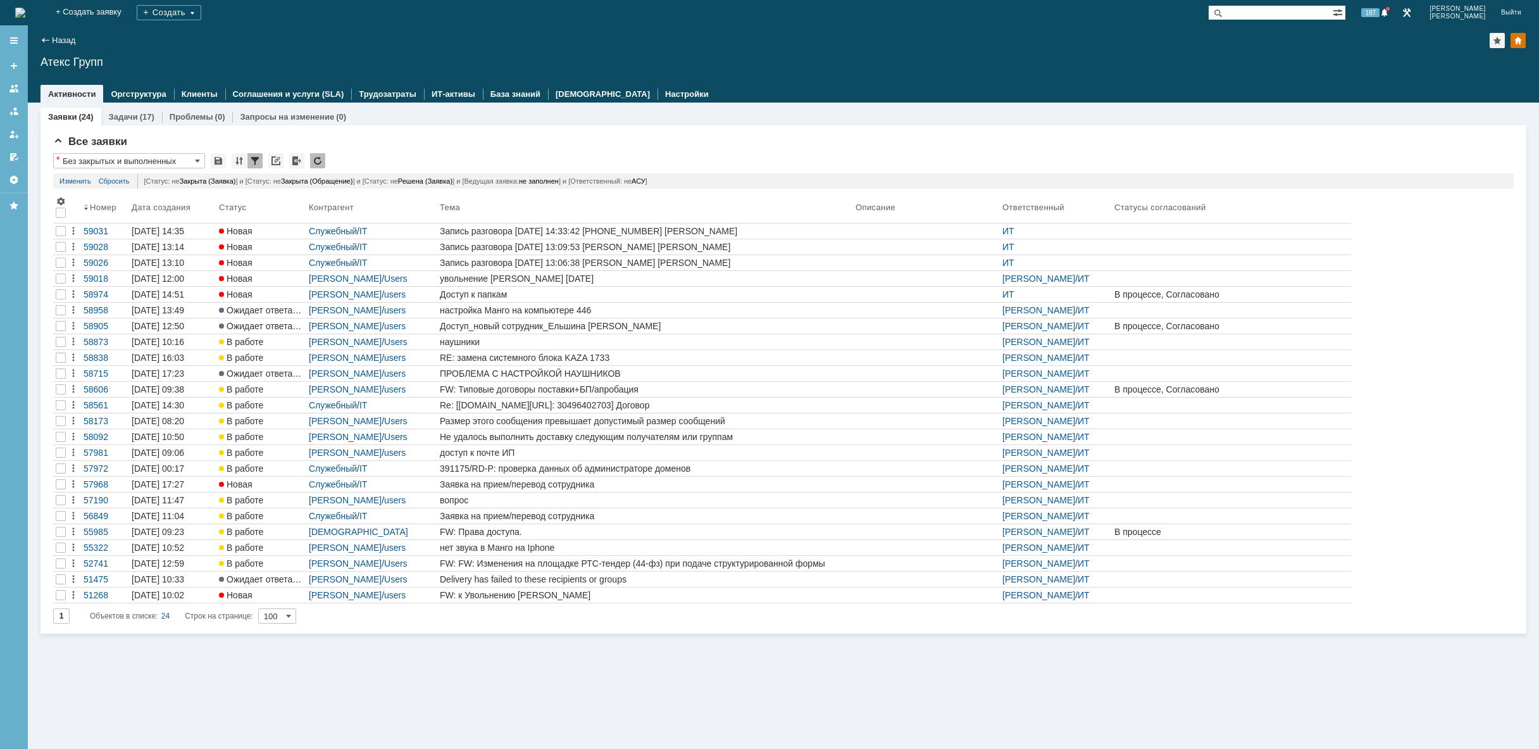  I want to click on div: 57981, so click(105, 452).